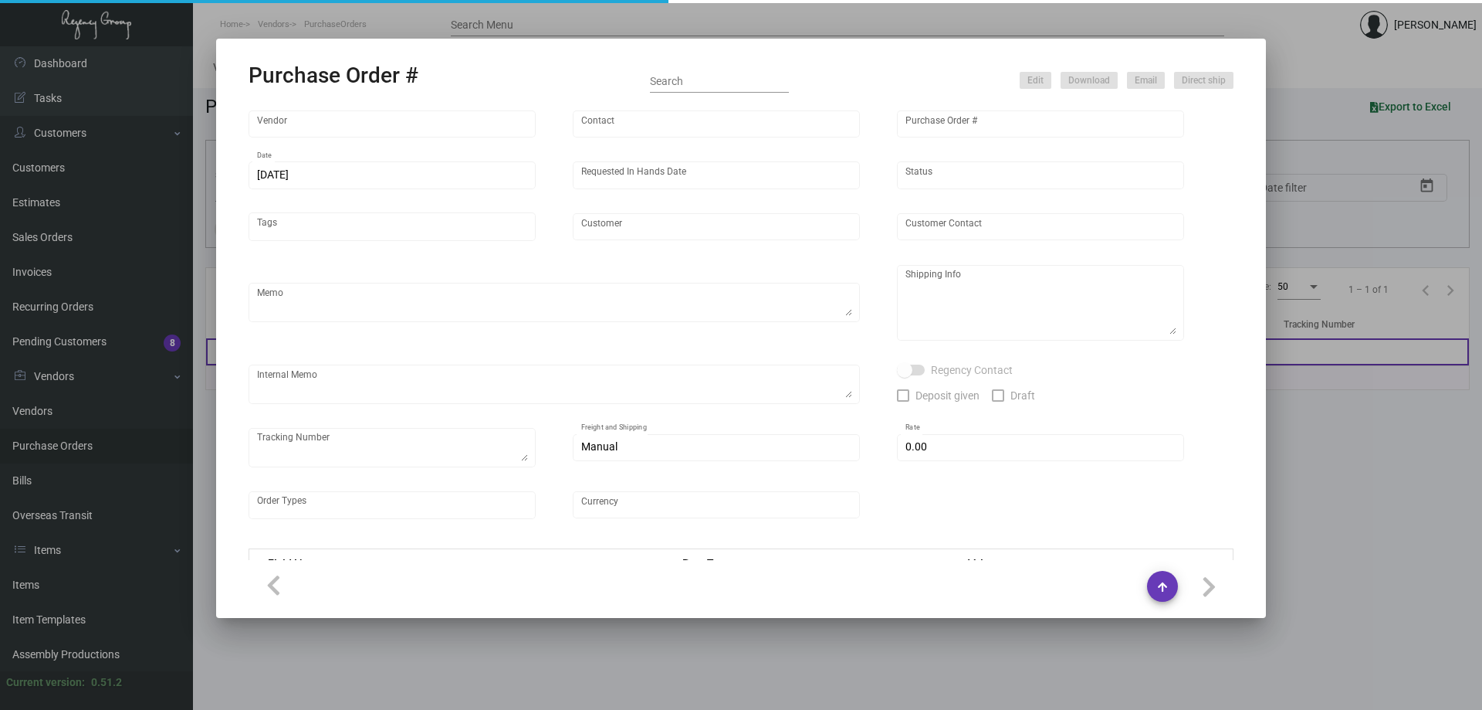 The image size is (1482, 710). What do you see at coordinates (1146, 80) in the screenshot?
I see `span: Email` at bounding box center [1146, 80].